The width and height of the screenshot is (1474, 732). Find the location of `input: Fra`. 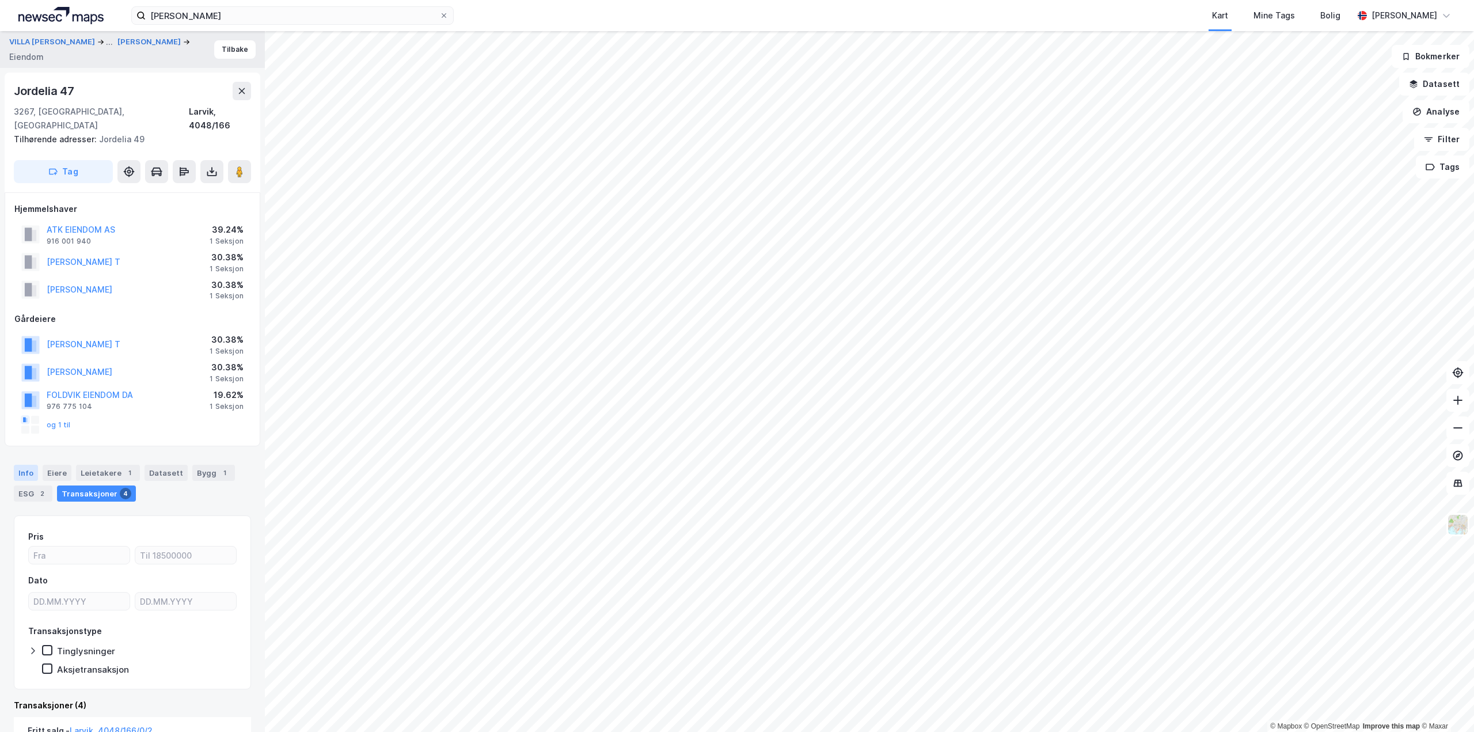

input: Fra is located at coordinates (79, 555).